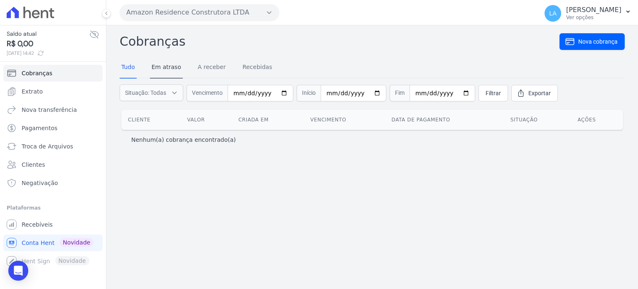  I want to click on span: Extrato, so click(32, 91).